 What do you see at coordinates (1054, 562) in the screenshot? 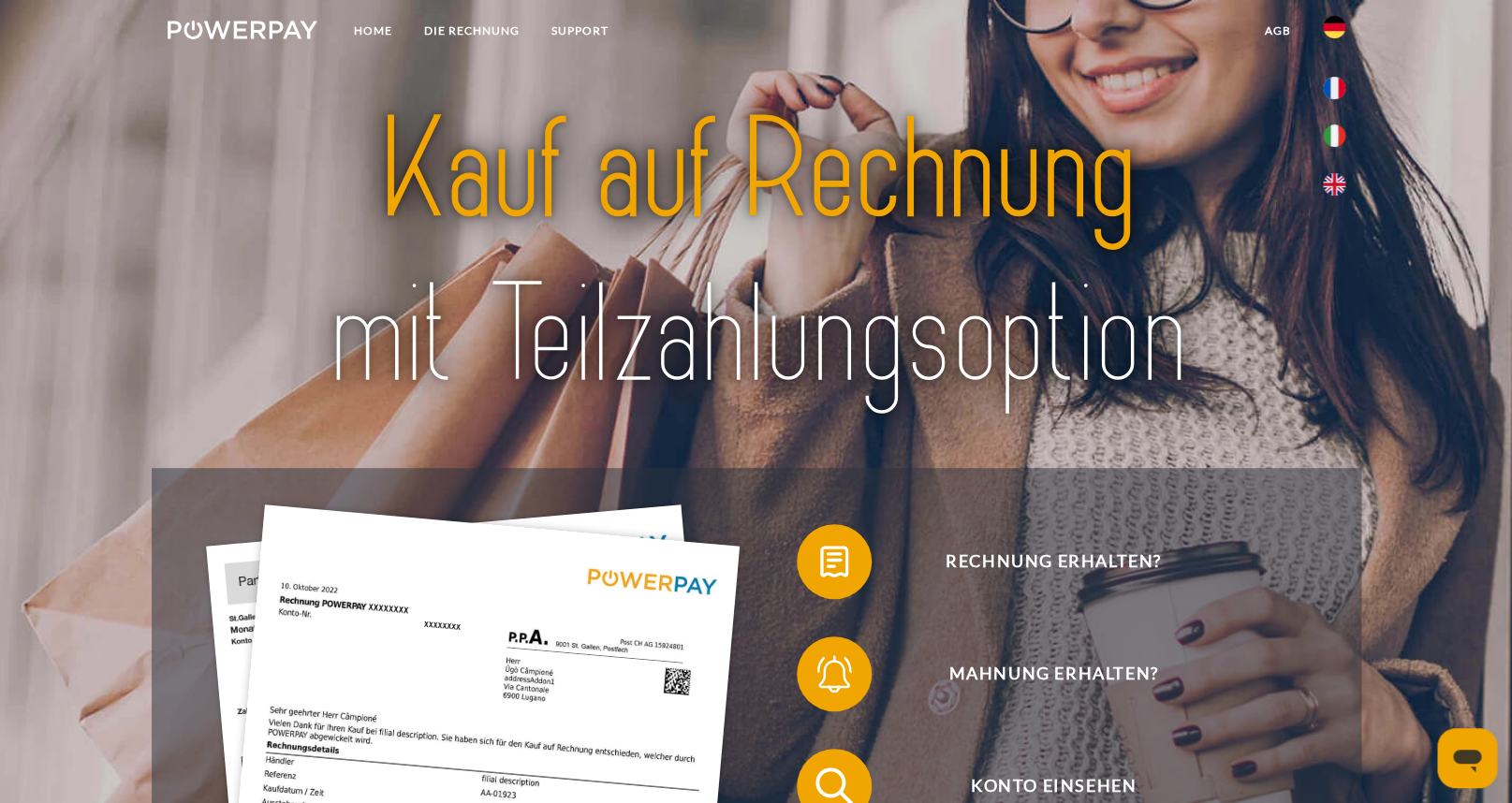
I see `span: Rechnung erhalten?` at bounding box center [1054, 562].